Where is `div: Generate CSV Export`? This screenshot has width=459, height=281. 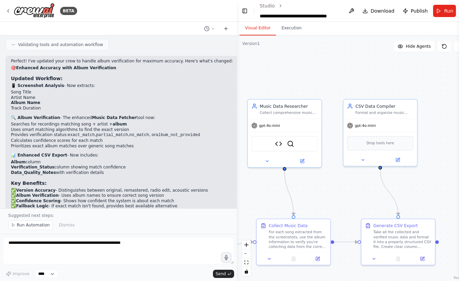
div: Generate CSV Export is located at coordinates (395, 226).